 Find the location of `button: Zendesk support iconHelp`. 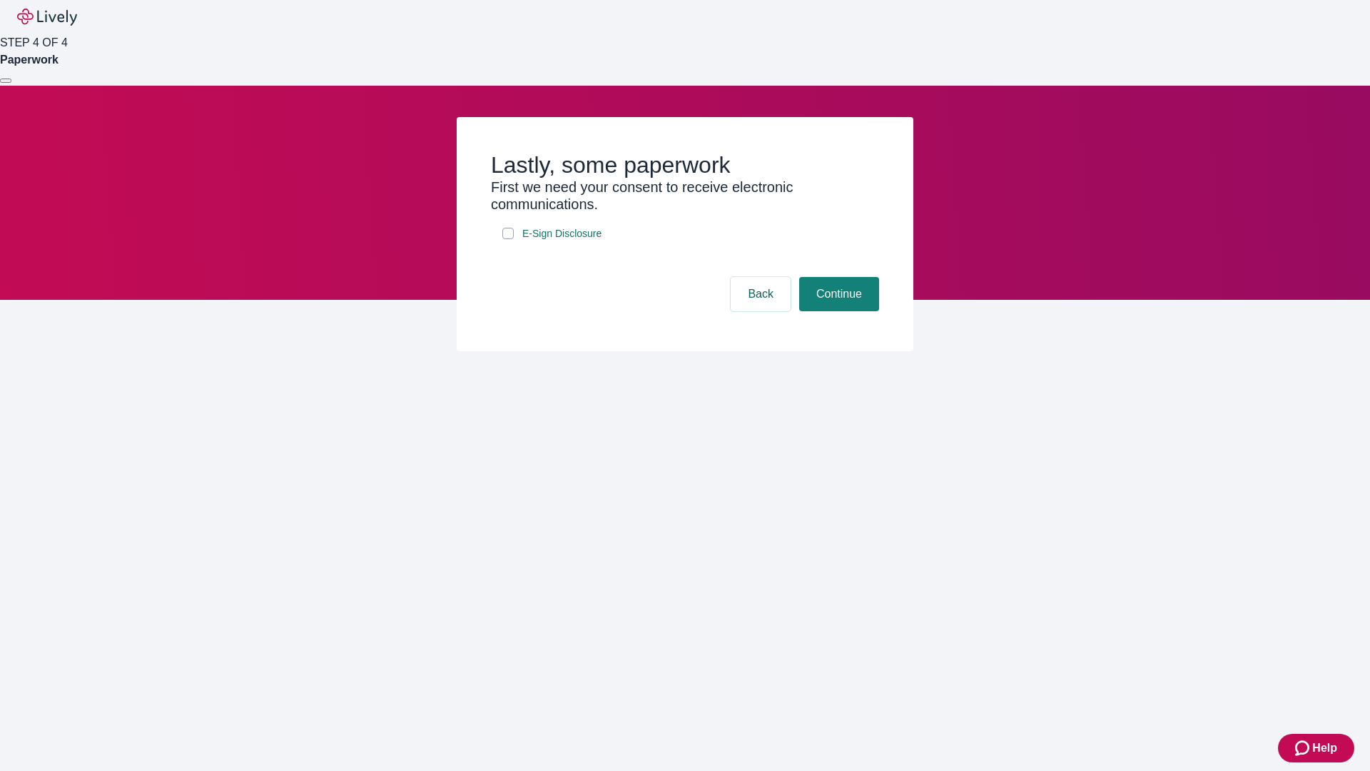

button: Zendesk support iconHelp is located at coordinates (1316, 748).